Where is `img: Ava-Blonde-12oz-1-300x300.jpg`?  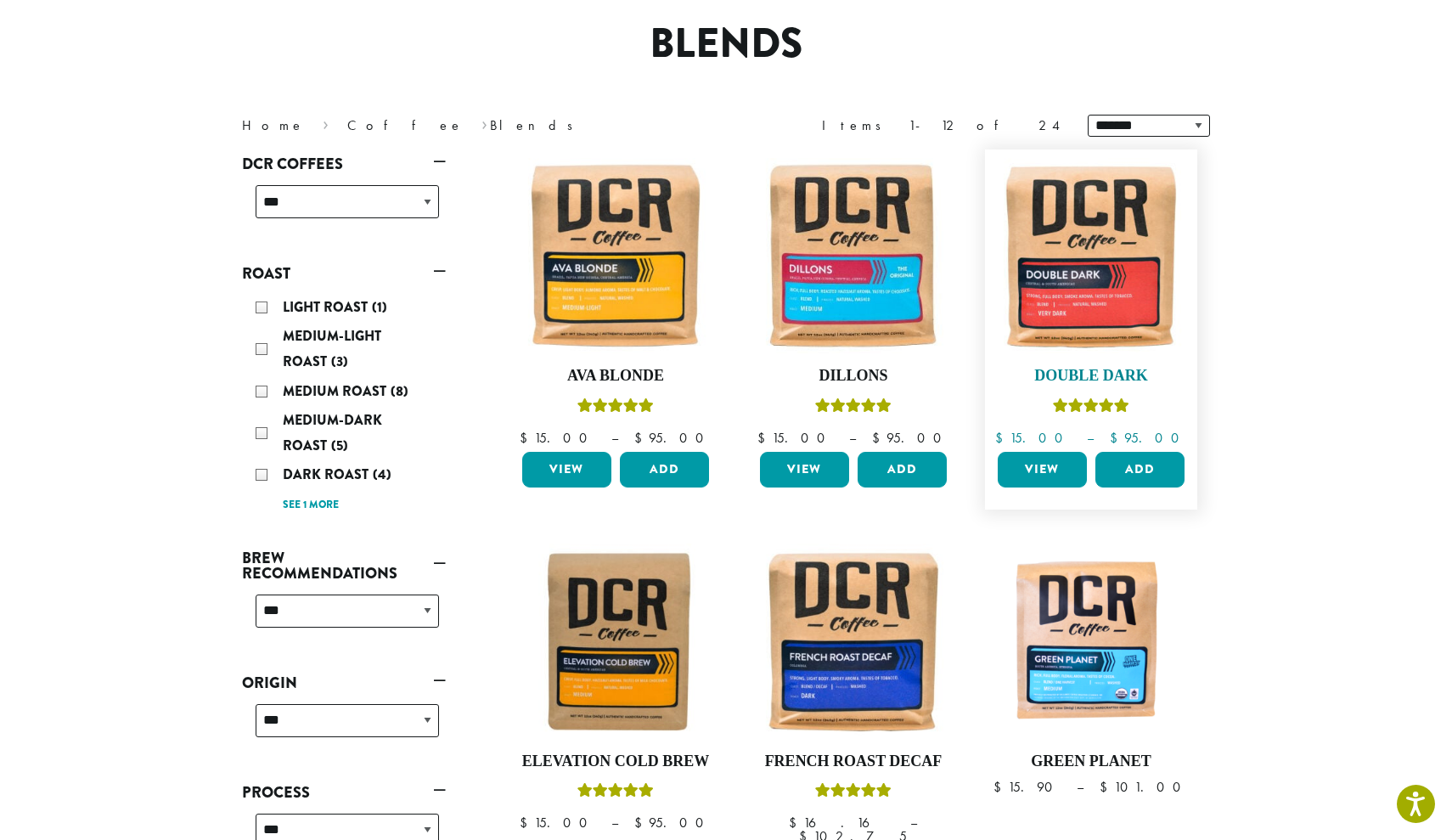 img: Ava-Blonde-12oz-1-300x300.jpg is located at coordinates (615, 255).